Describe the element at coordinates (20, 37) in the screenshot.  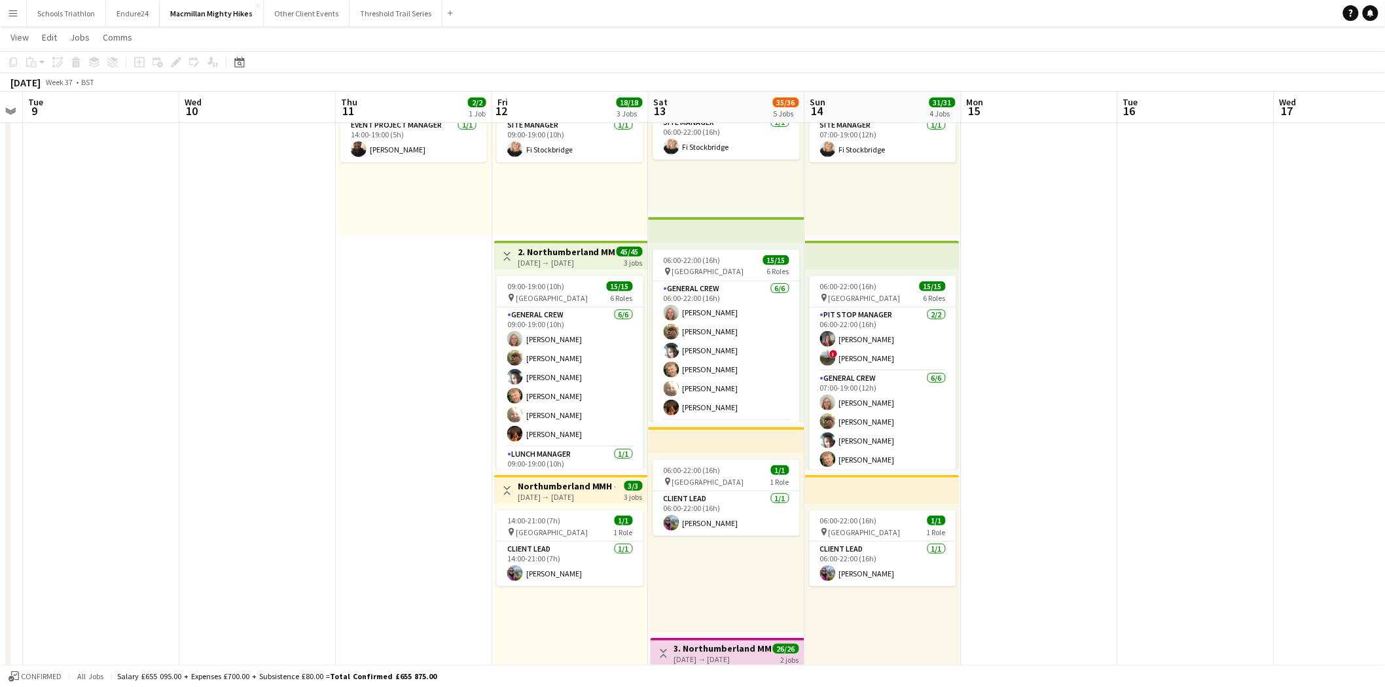
I see `span: View` at that location.